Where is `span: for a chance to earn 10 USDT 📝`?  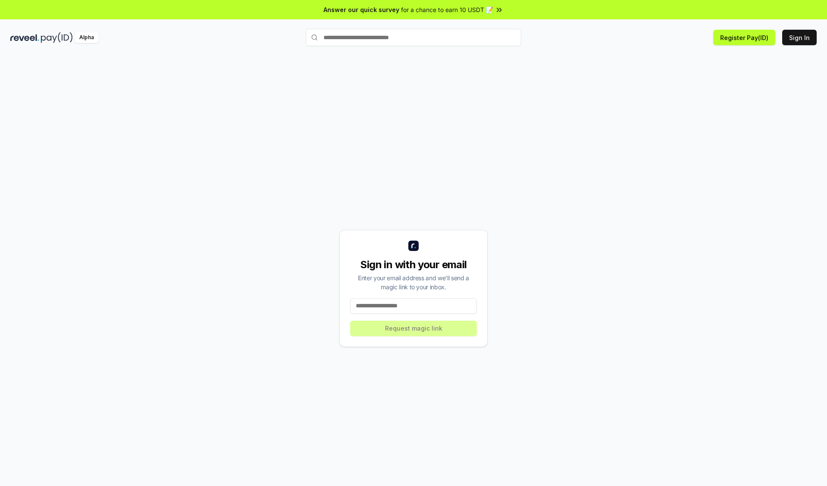
span: for a chance to earn 10 USDT 📝 is located at coordinates (447, 9).